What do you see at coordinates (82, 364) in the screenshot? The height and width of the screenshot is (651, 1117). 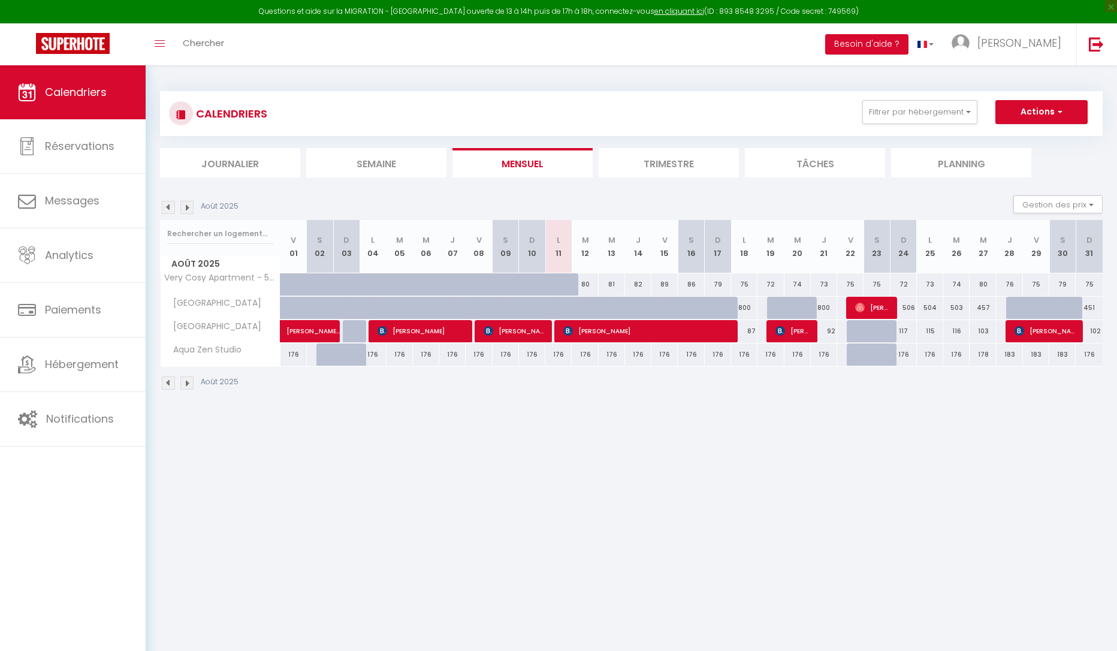 I see `span: Hébergement` at bounding box center [82, 364].